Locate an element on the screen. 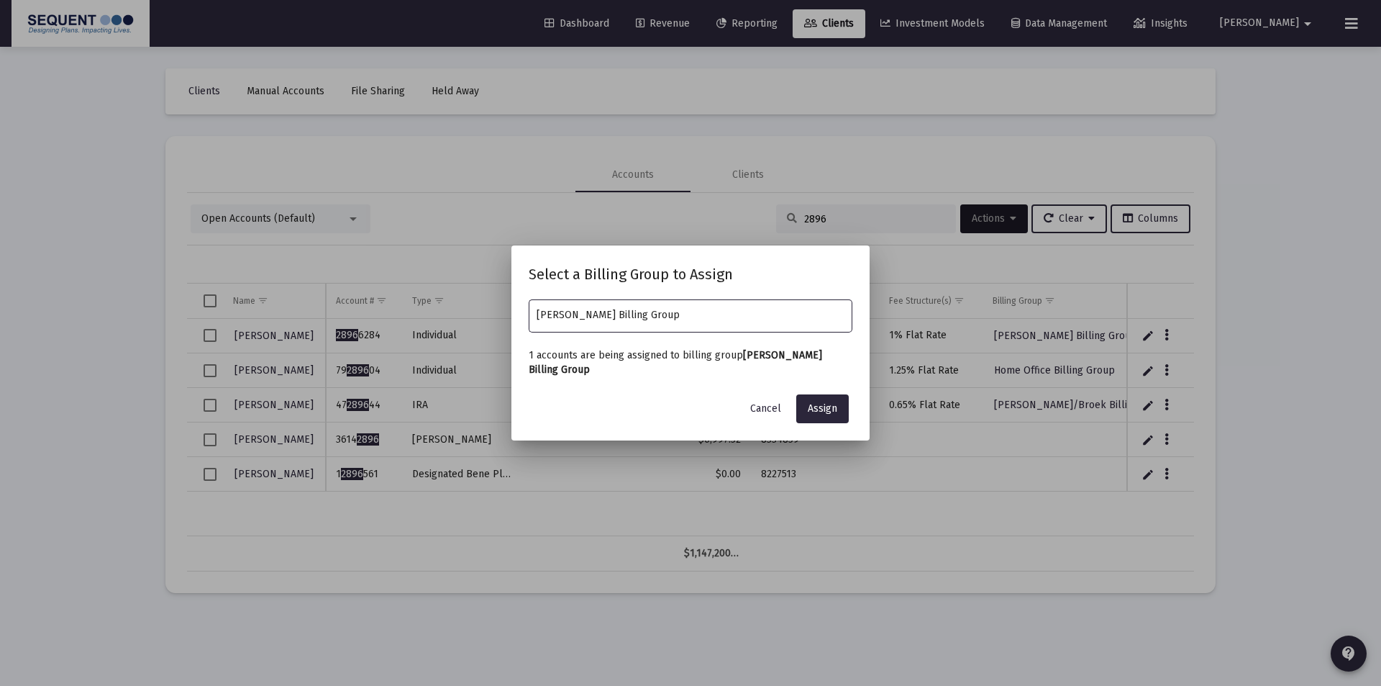  h2: Select a Billing Group to Assign is located at coordinates (691, 274).